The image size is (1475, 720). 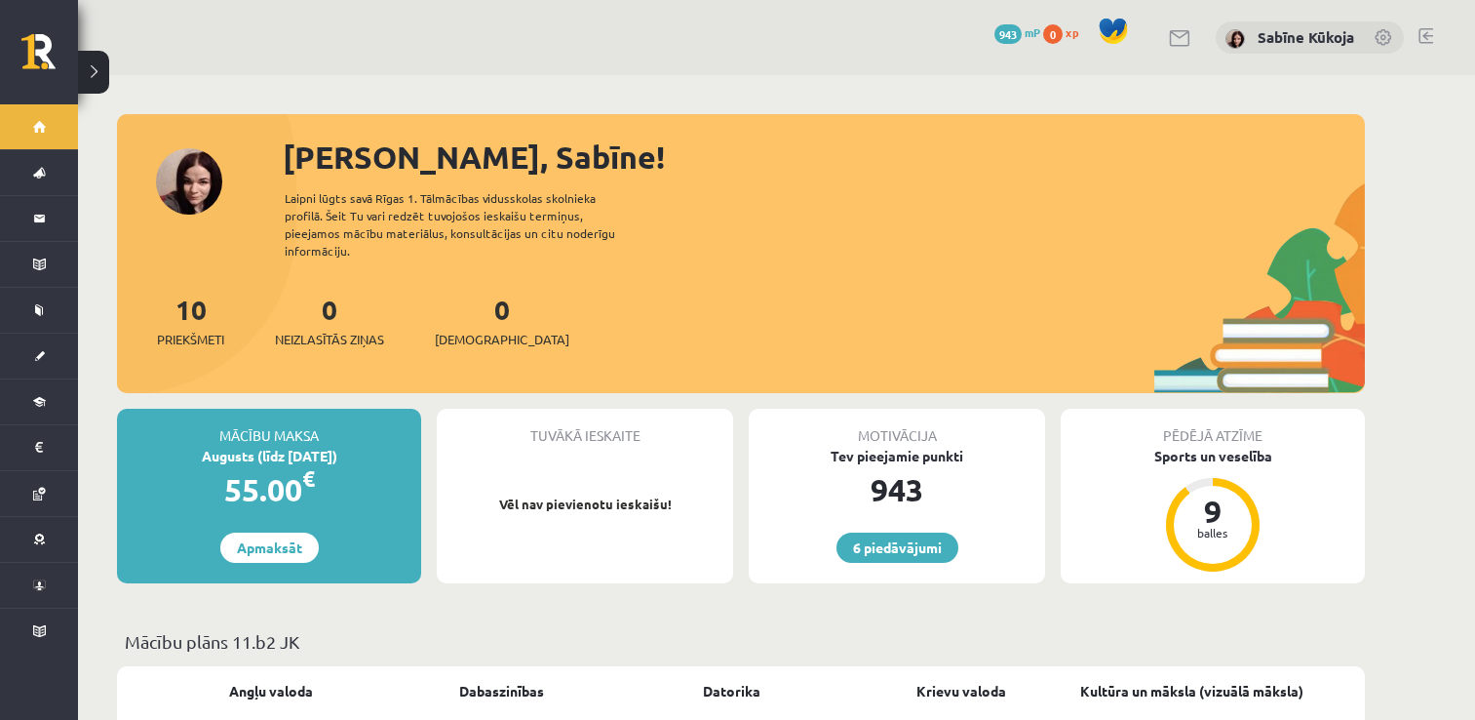 I want to click on a: Sabīne Kūkoja, so click(x=1306, y=37).